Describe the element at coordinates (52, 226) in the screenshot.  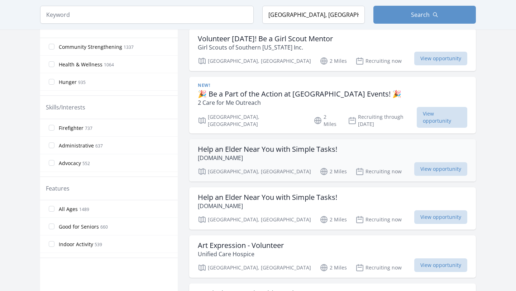
I see `input: Good for Seniors 660` at that location.